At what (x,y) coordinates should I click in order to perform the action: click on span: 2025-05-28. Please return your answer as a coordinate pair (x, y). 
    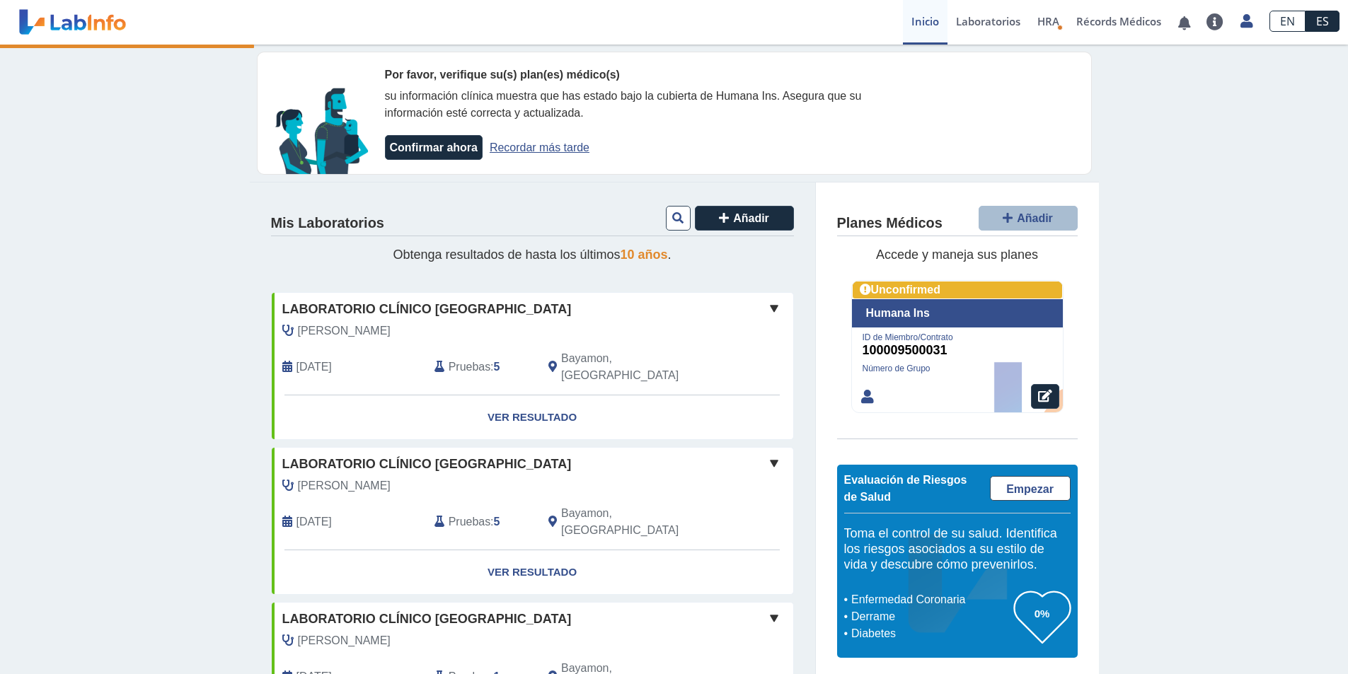
    Looking at the image, I should click on (314, 367).